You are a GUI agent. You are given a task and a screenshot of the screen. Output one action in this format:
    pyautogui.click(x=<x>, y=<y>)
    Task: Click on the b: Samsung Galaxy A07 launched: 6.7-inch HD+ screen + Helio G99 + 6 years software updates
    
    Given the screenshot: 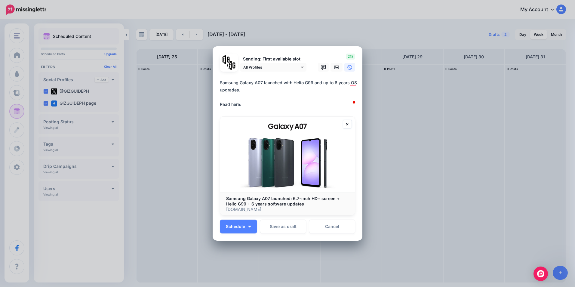 What is the action you would take?
    pyautogui.click(x=283, y=201)
    